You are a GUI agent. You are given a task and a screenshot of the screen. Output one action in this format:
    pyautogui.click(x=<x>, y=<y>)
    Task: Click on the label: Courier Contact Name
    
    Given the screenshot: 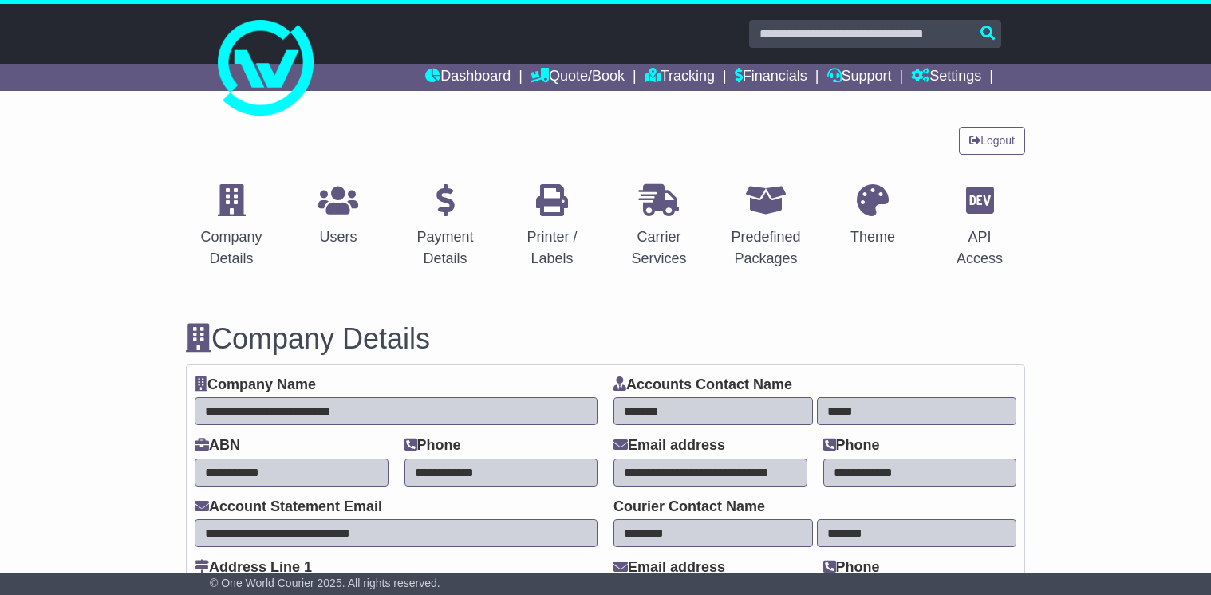 What is the action you would take?
    pyautogui.click(x=690, y=508)
    